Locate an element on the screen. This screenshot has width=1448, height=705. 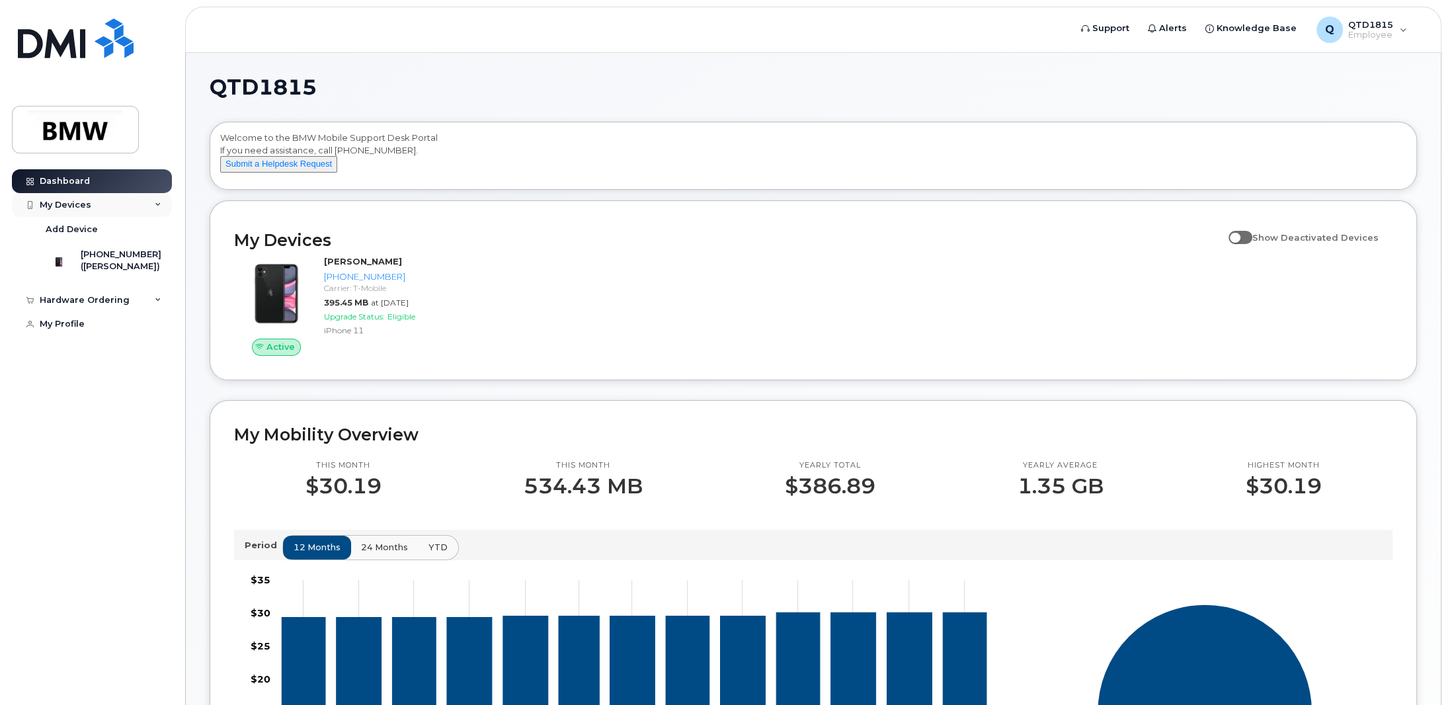
span: Eligible is located at coordinates (401, 316).